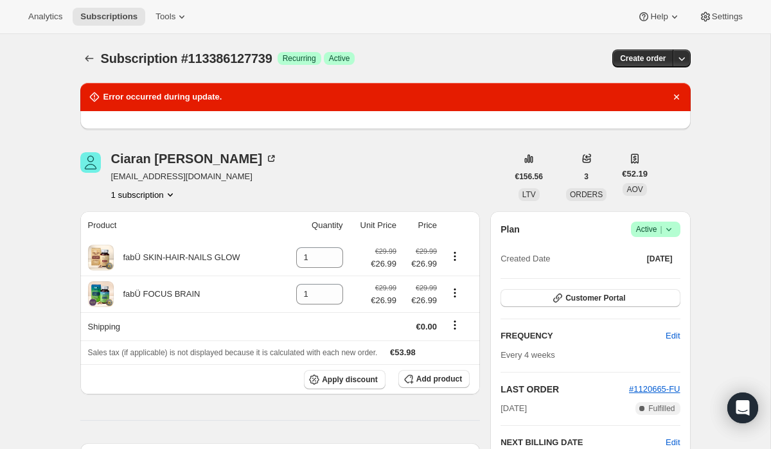  Describe the element at coordinates (186, 58) in the screenshot. I see `span: Subscription #113386127739` at that location.